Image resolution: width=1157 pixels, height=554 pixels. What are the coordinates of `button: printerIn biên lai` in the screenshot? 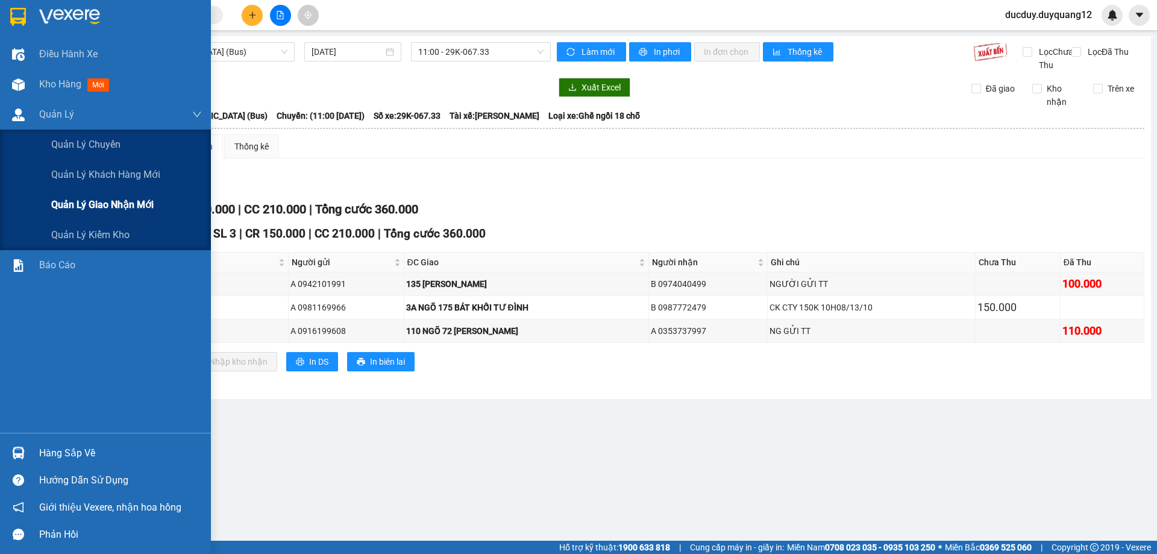 It's located at (381, 362).